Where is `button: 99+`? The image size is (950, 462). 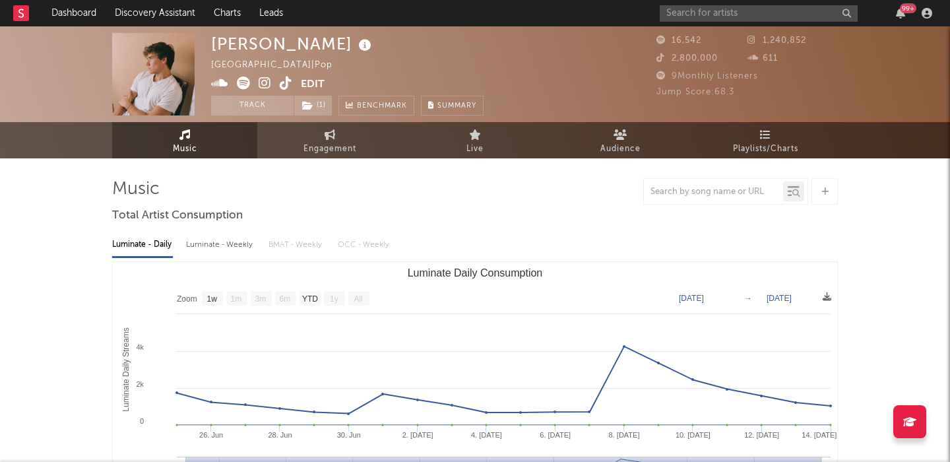
button: 99+ is located at coordinates (900, 13).